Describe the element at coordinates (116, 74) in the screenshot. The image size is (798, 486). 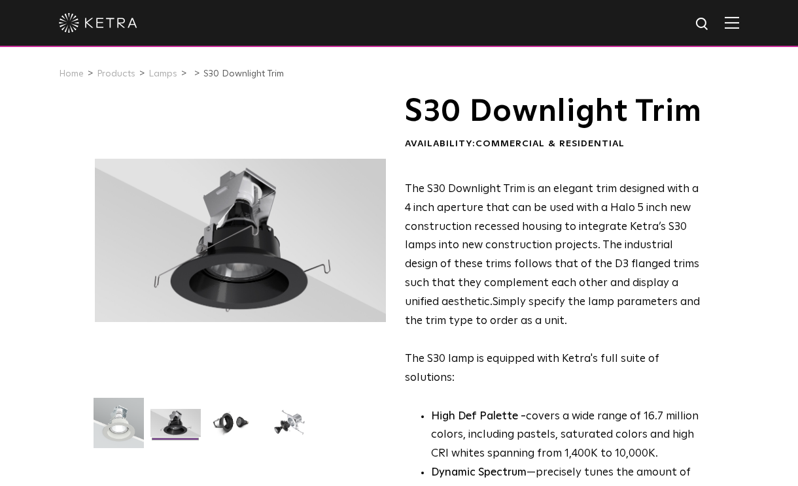
I see `a: Products` at that location.